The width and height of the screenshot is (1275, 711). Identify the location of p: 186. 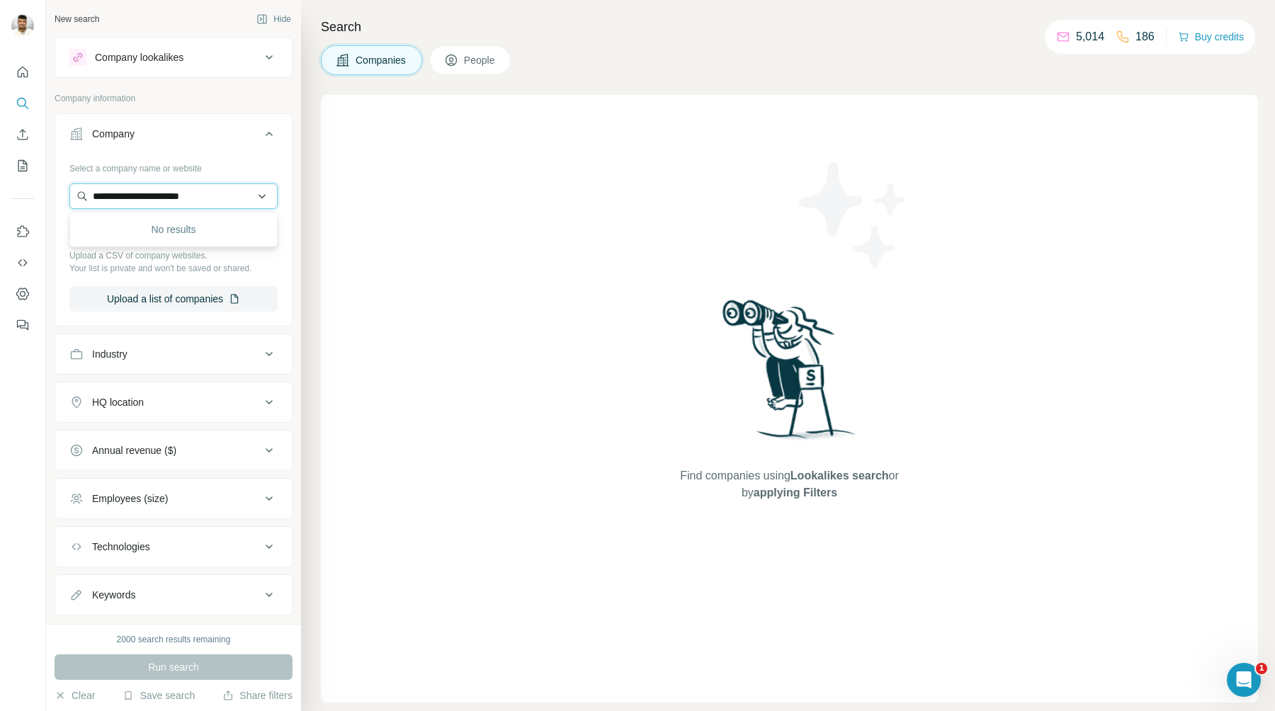
(1145, 37).